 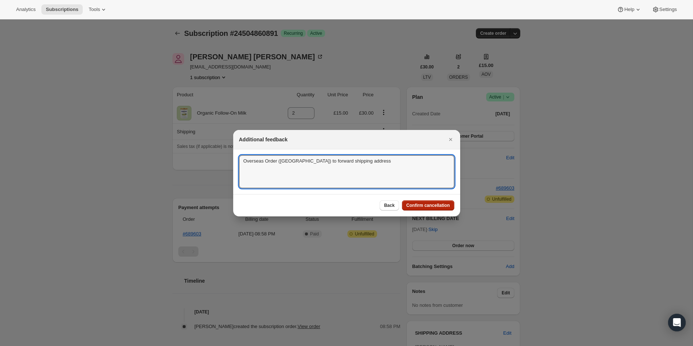 I want to click on span: Tools, so click(x=94, y=10).